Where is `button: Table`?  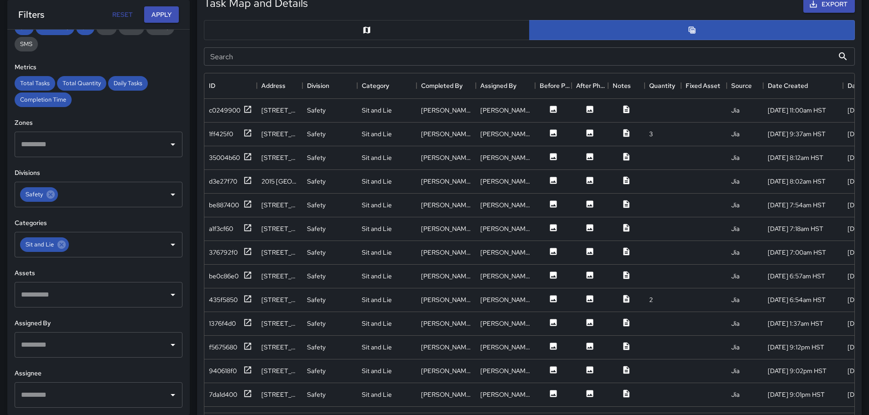 button: Table is located at coordinates (692, 30).